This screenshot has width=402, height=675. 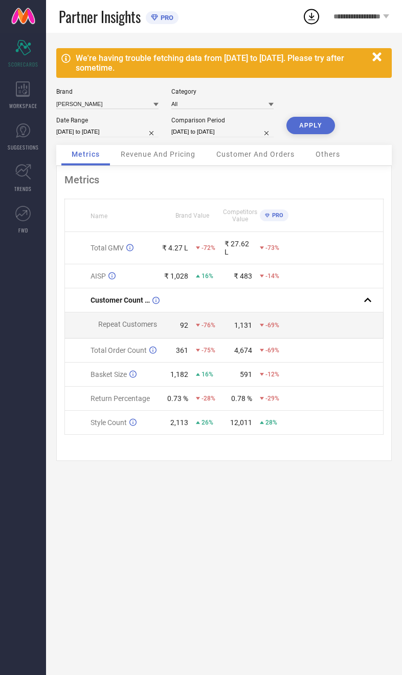 I want to click on span: -73%, so click(x=272, y=248).